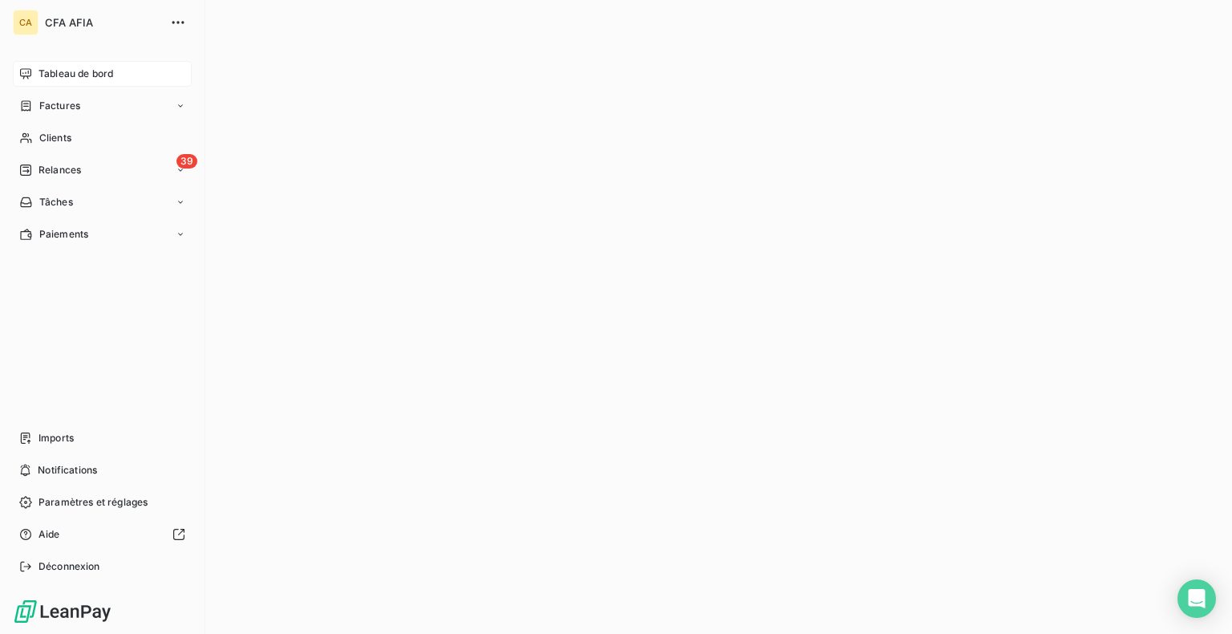 The width and height of the screenshot is (1232, 634). I want to click on span: Déconnexion, so click(69, 566).